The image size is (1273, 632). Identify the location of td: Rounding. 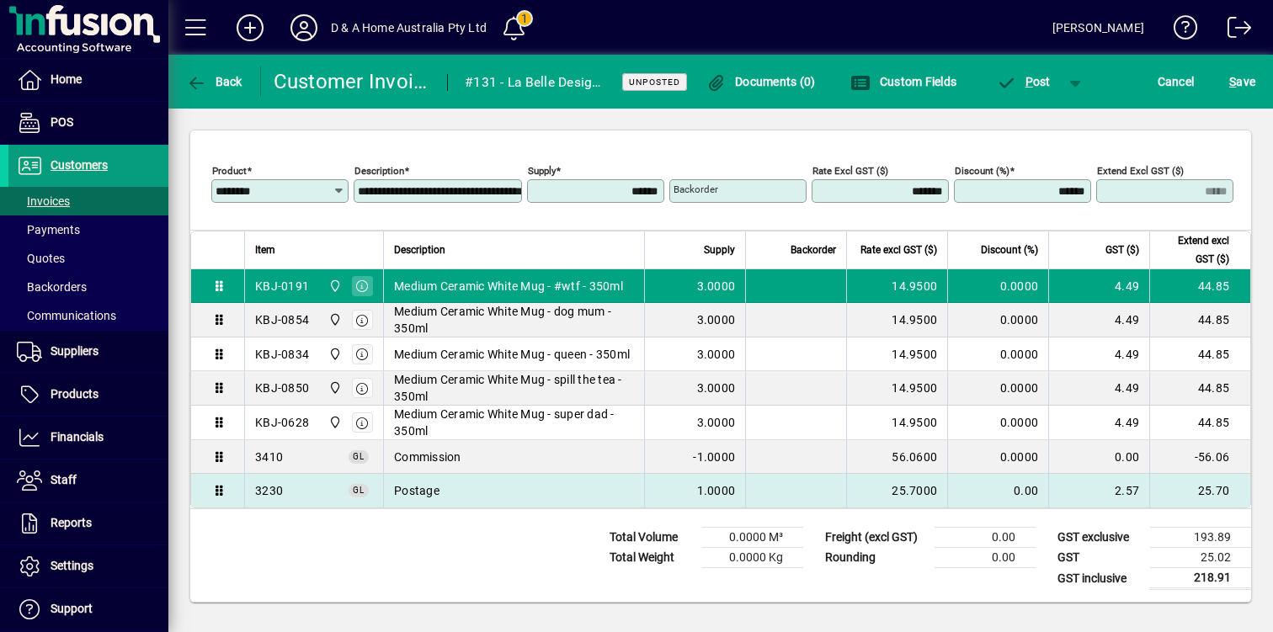
(876, 558).